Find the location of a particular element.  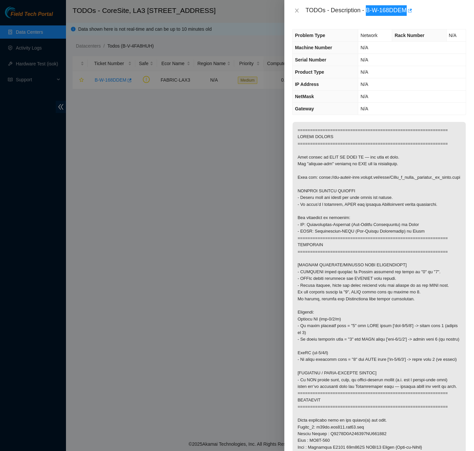

span: Network is located at coordinates (369, 35).